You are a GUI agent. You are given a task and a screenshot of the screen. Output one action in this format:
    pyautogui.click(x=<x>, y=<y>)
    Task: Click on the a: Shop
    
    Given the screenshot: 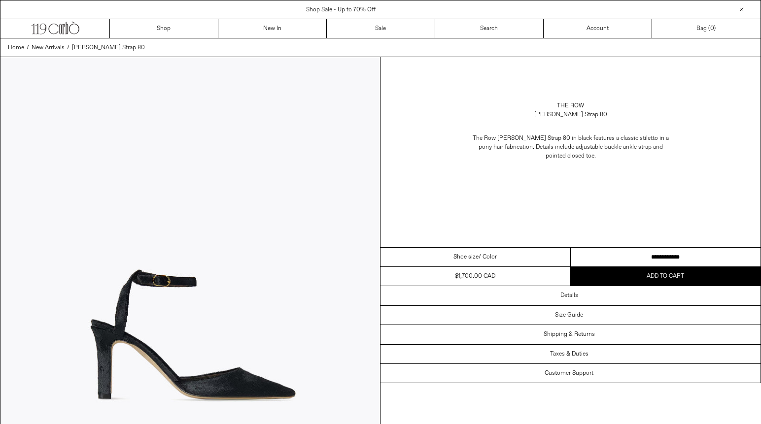 What is the action you would take?
    pyautogui.click(x=164, y=29)
    